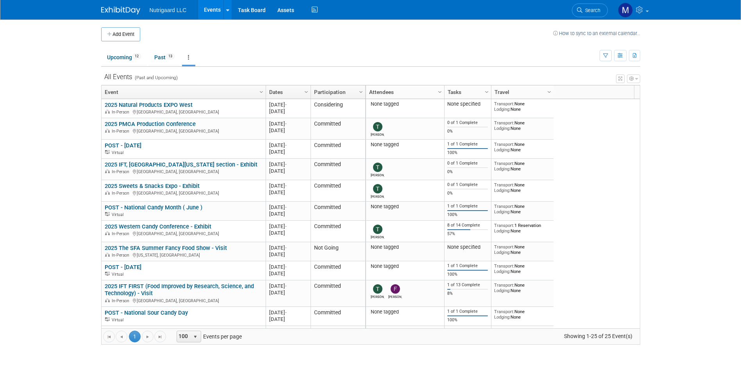 The image size is (741, 372). What do you see at coordinates (521, 92) in the screenshot?
I see `a: Travel` at bounding box center [521, 92].